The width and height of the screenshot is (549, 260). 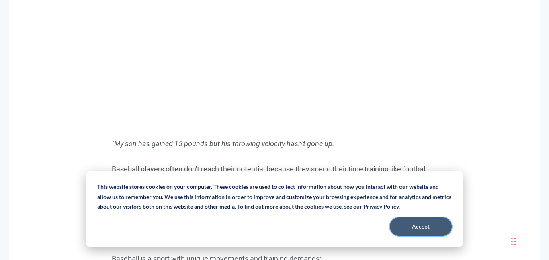 What do you see at coordinates (224, 143) in the screenshot?
I see `em: "My son has gained 15 pounds but his throwing velocity hasn't gone up."` at bounding box center [224, 143].